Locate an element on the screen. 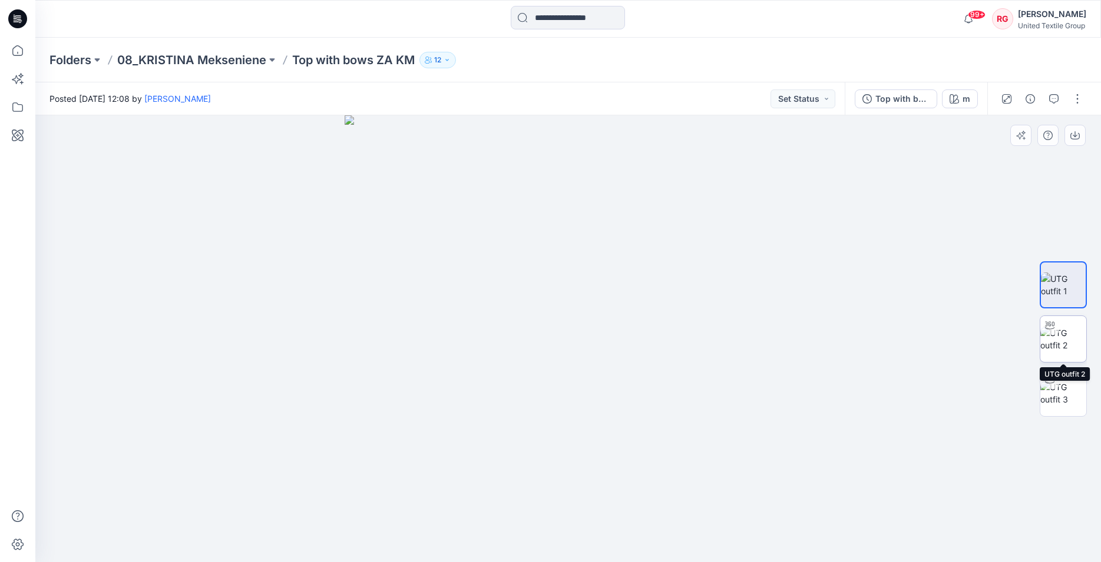 The height and width of the screenshot is (562, 1101). img: UTG outfit 2 is located at coordinates (1063, 339).